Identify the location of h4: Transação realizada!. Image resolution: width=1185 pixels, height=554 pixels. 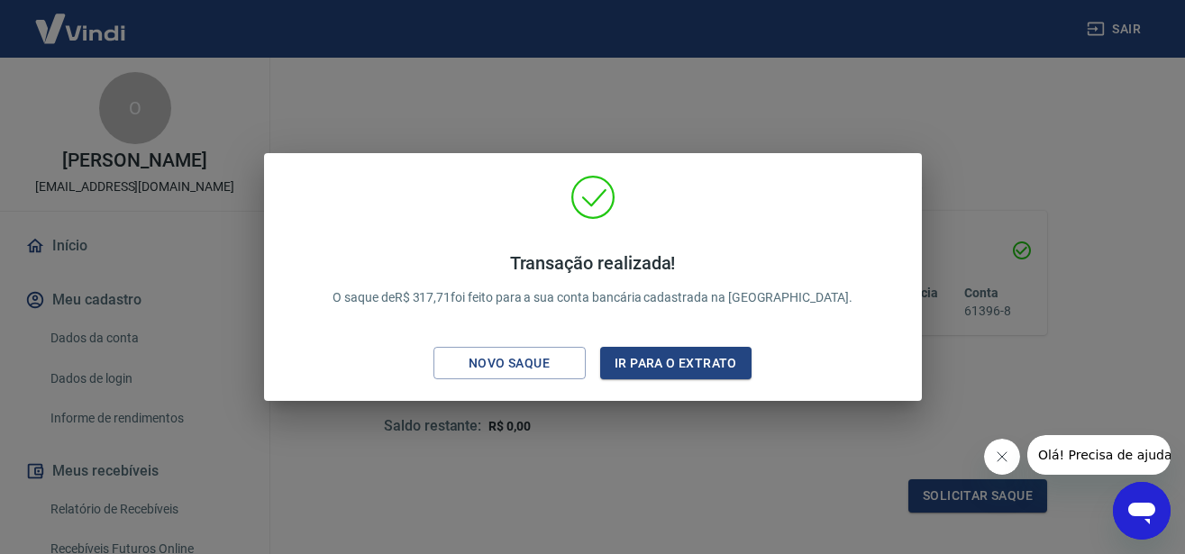
(592, 263).